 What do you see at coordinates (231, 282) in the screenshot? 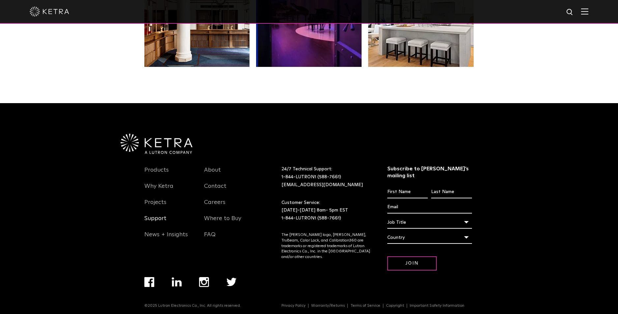
I see `img: twitter` at bounding box center [231, 282].